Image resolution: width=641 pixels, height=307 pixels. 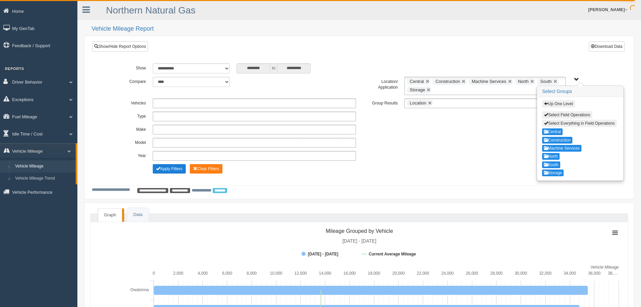 What do you see at coordinates (551, 156) in the screenshot?
I see `button: North` at bounding box center [551, 156].